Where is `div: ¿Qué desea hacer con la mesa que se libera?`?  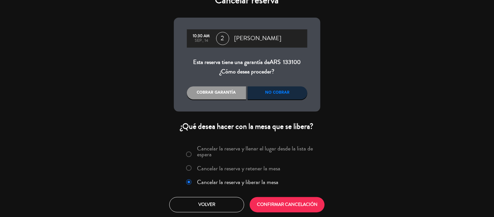 div: ¿Qué desea hacer con la mesa que se libera? is located at coordinates (247, 126).